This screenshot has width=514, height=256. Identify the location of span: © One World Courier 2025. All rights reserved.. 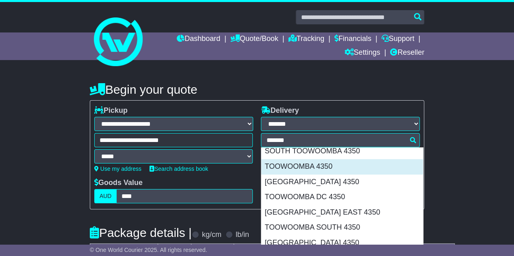
(148, 250).